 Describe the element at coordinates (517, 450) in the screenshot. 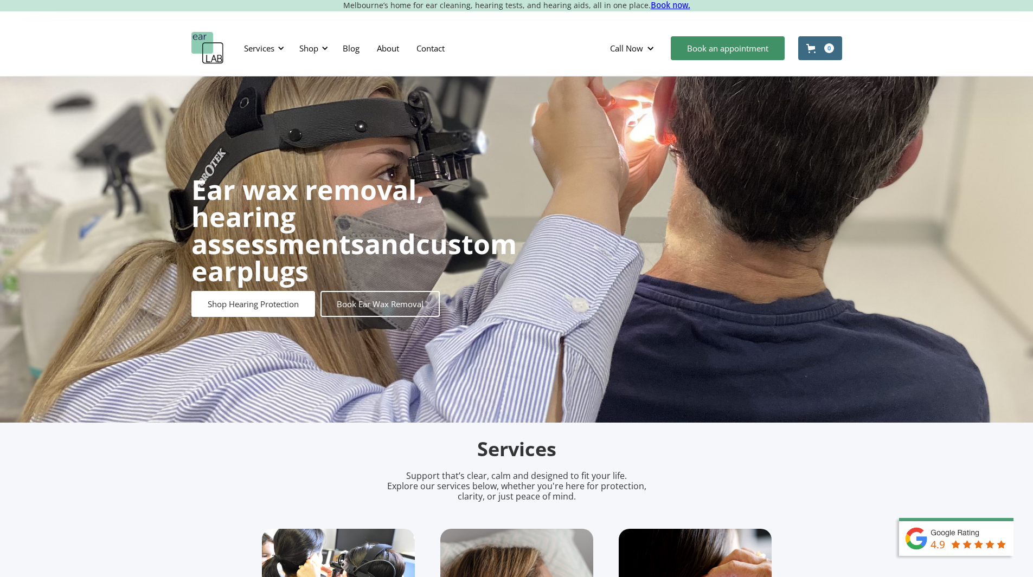

I see `h2: Services` at that location.